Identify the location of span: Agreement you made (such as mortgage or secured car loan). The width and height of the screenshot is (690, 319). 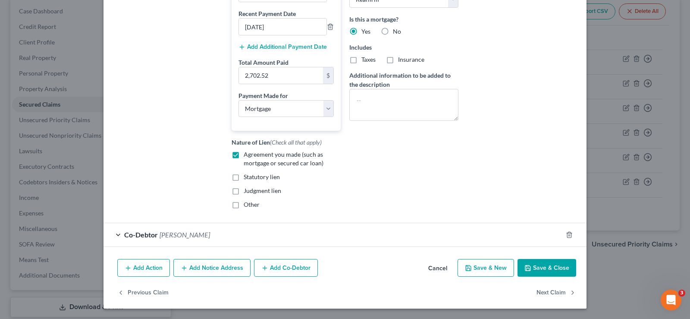
(283, 158).